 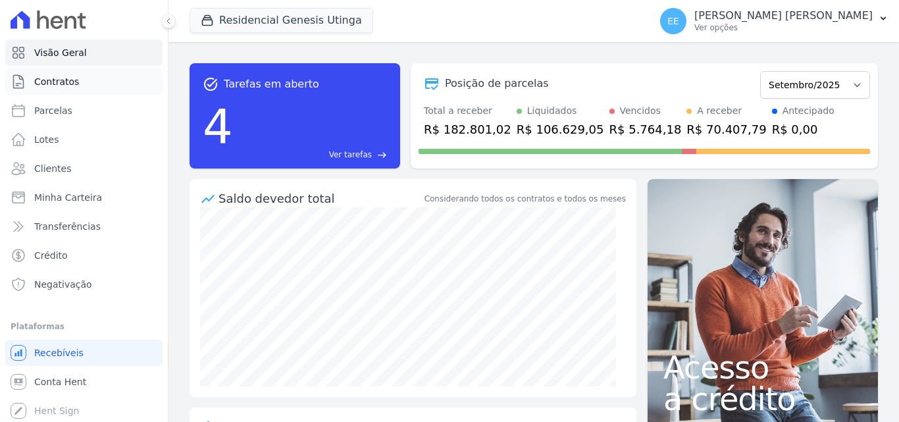 I want to click on a: Clientes, so click(x=84, y=169).